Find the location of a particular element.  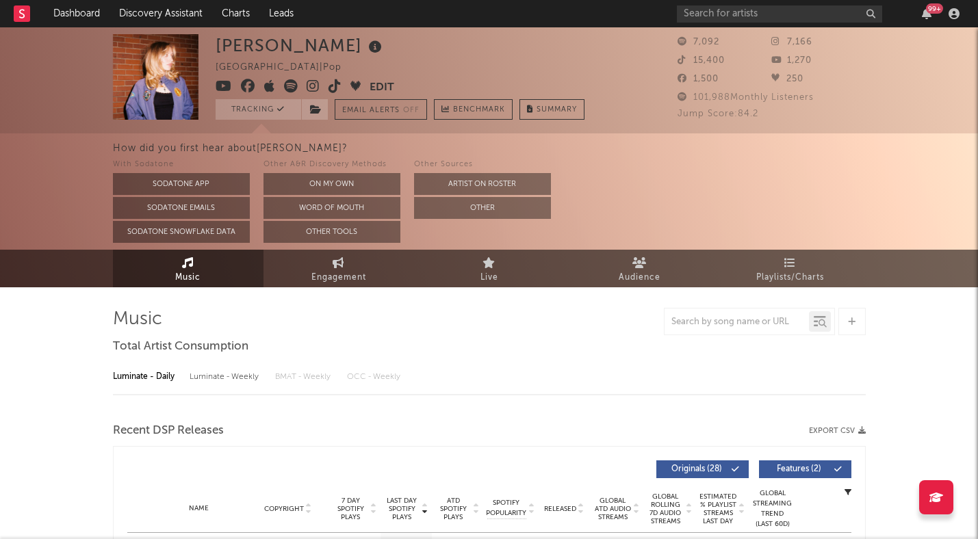

span: 1,500 is located at coordinates (698, 79).